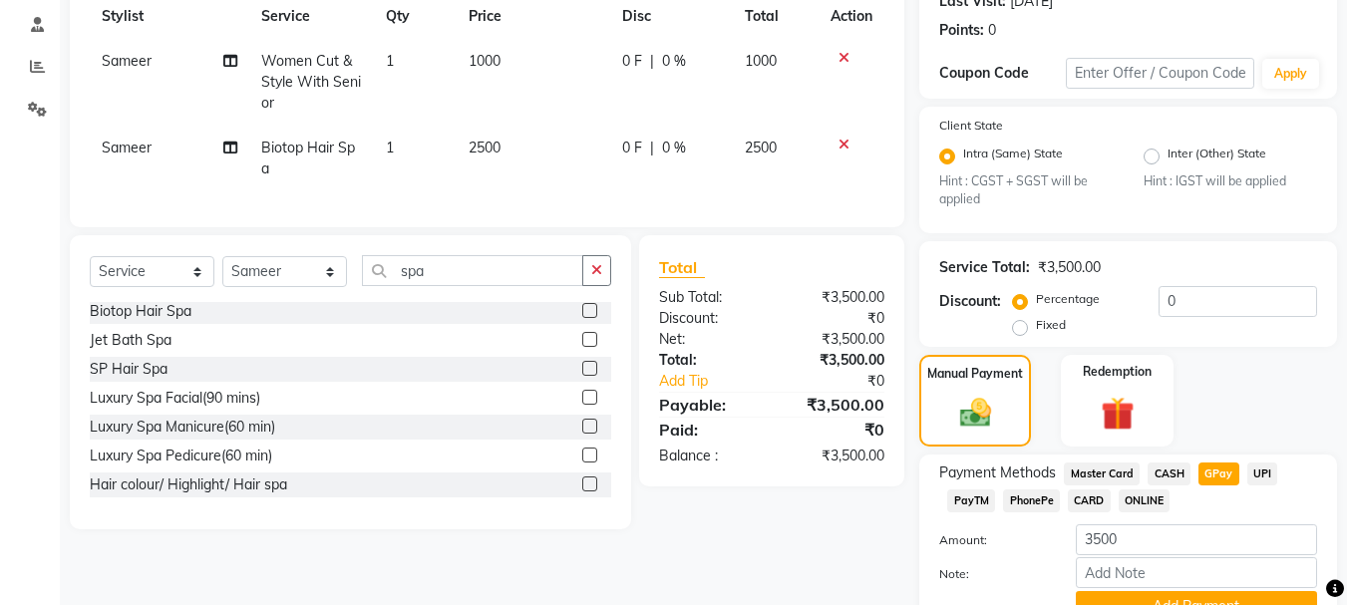 The height and width of the screenshot is (605, 1347). Describe the element at coordinates (708, 405) in the screenshot. I see `div: Payable:` at that location.